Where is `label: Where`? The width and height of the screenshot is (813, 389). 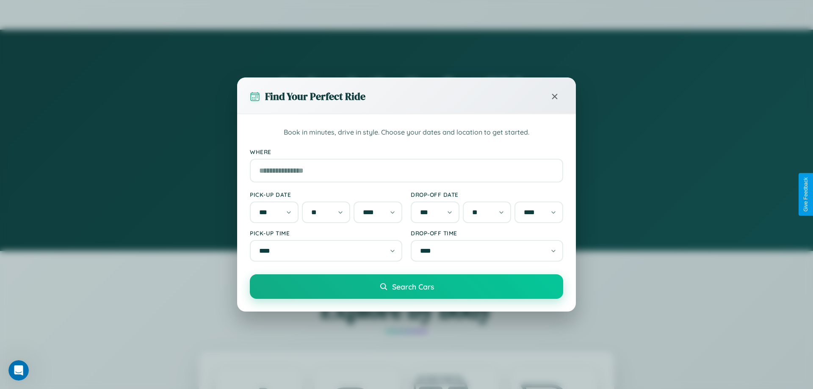 label: Where is located at coordinates (406, 152).